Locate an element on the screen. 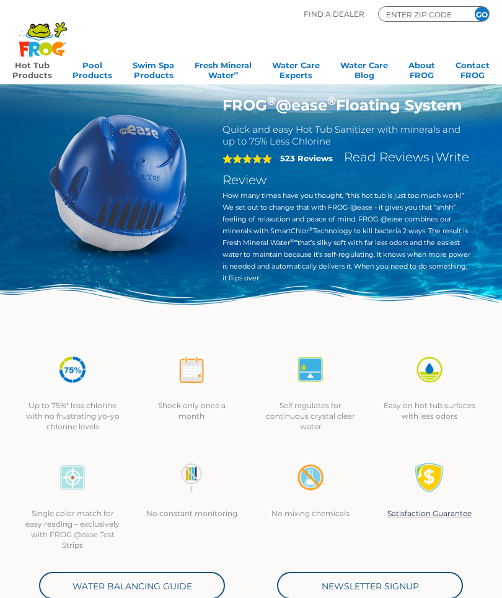  p: Easy on hot tub surfaces with less odors is located at coordinates (430, 411).